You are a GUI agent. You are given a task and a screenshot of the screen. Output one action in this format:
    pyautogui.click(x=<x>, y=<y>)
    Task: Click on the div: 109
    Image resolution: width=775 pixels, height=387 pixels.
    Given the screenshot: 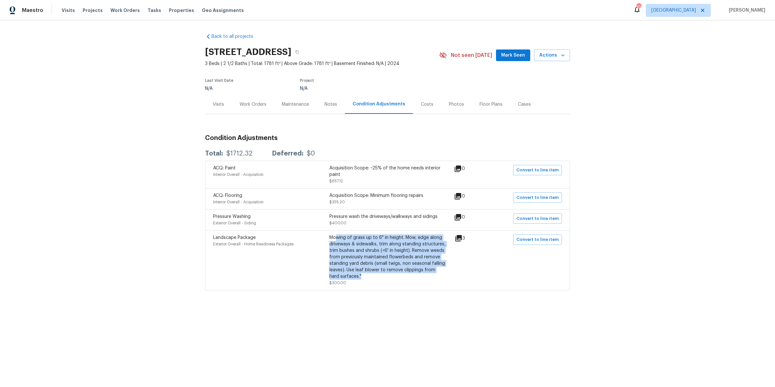 What is the action you would take?
    pyautogui.click(x=639, y=7)
    